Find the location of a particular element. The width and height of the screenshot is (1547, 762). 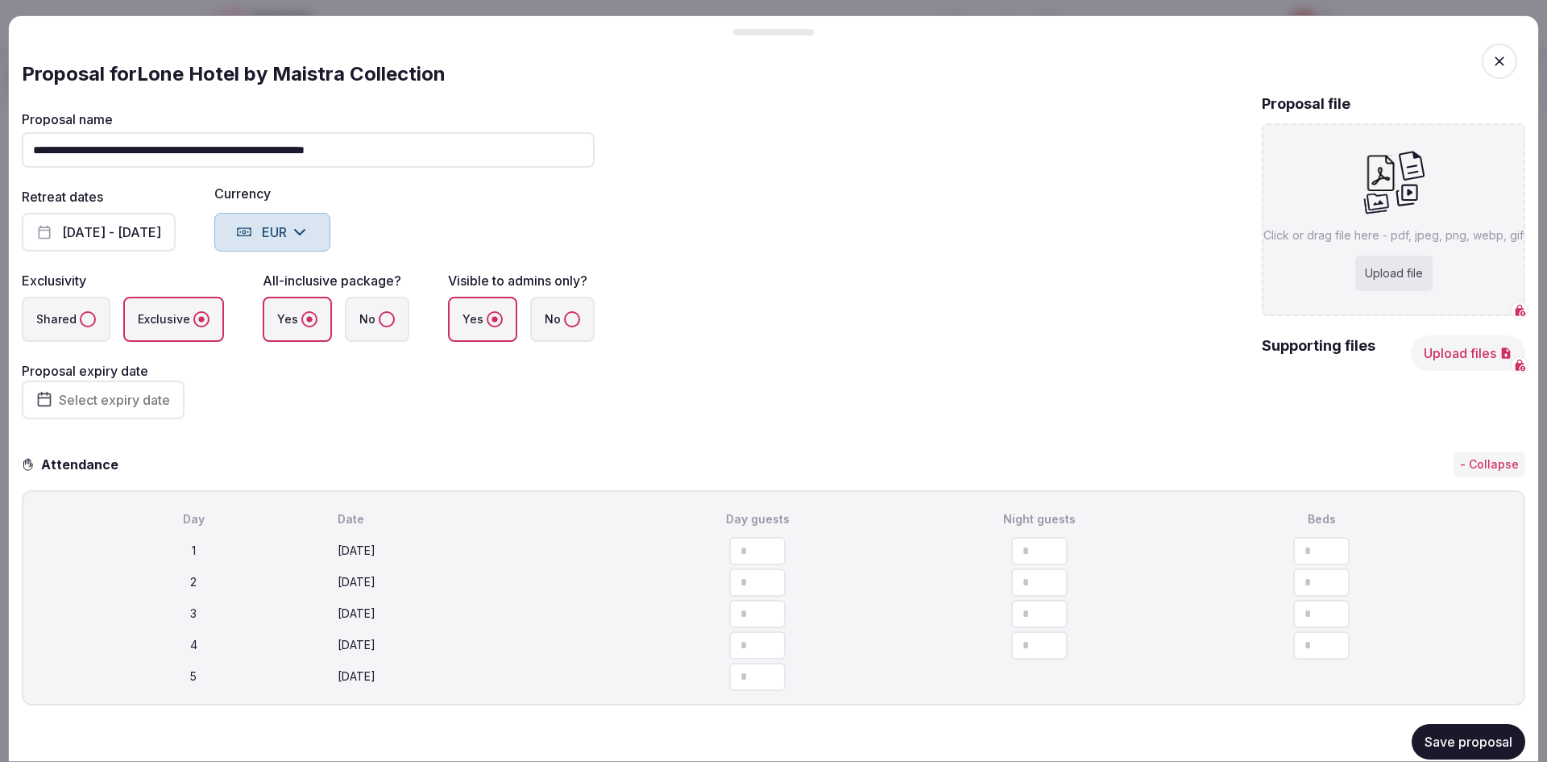

label: Visible to admins only? is located at coordinates (517, 280).